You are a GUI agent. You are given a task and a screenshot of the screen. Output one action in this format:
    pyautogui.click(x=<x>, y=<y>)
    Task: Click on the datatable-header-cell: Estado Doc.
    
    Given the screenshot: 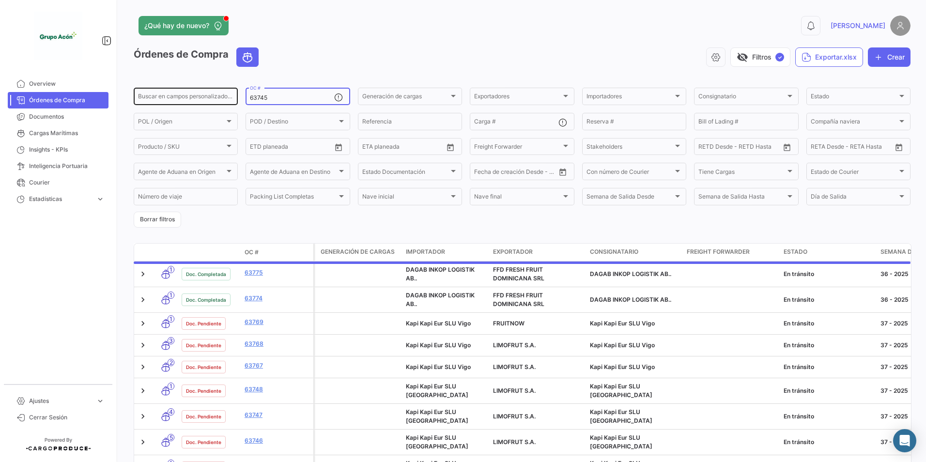 What is the action you would take?
    pyautogui.click(x=209, y=252)
    